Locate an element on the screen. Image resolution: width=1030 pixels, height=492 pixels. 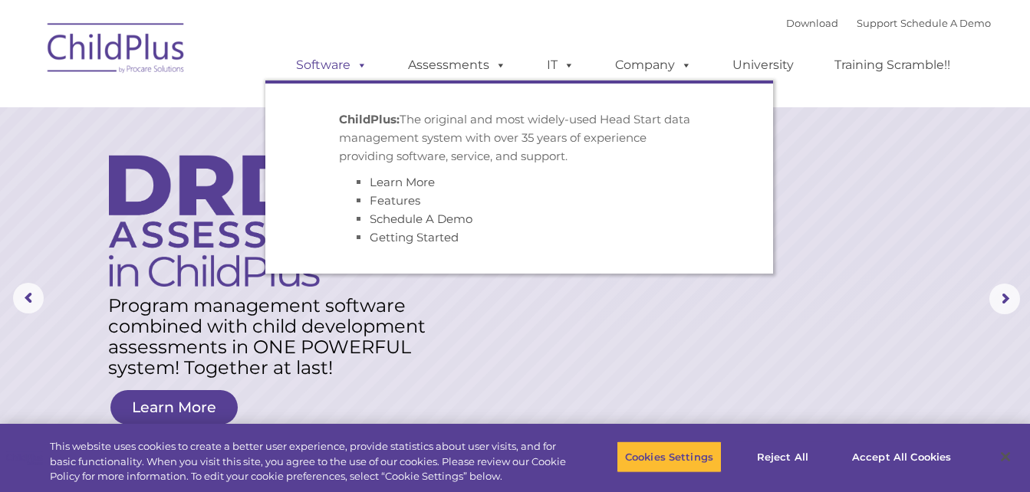
img: ChildPlus by Procare Solutions is located at coordinates (117, 51).